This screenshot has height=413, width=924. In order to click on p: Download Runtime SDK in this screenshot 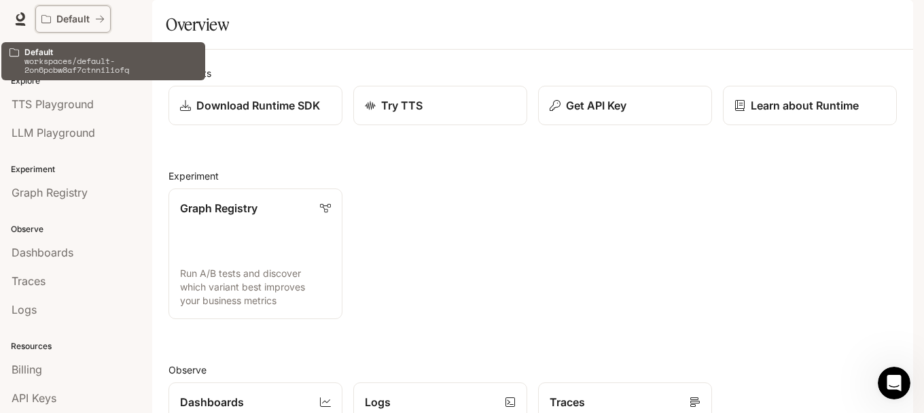, I will do `click(258, 105)`.